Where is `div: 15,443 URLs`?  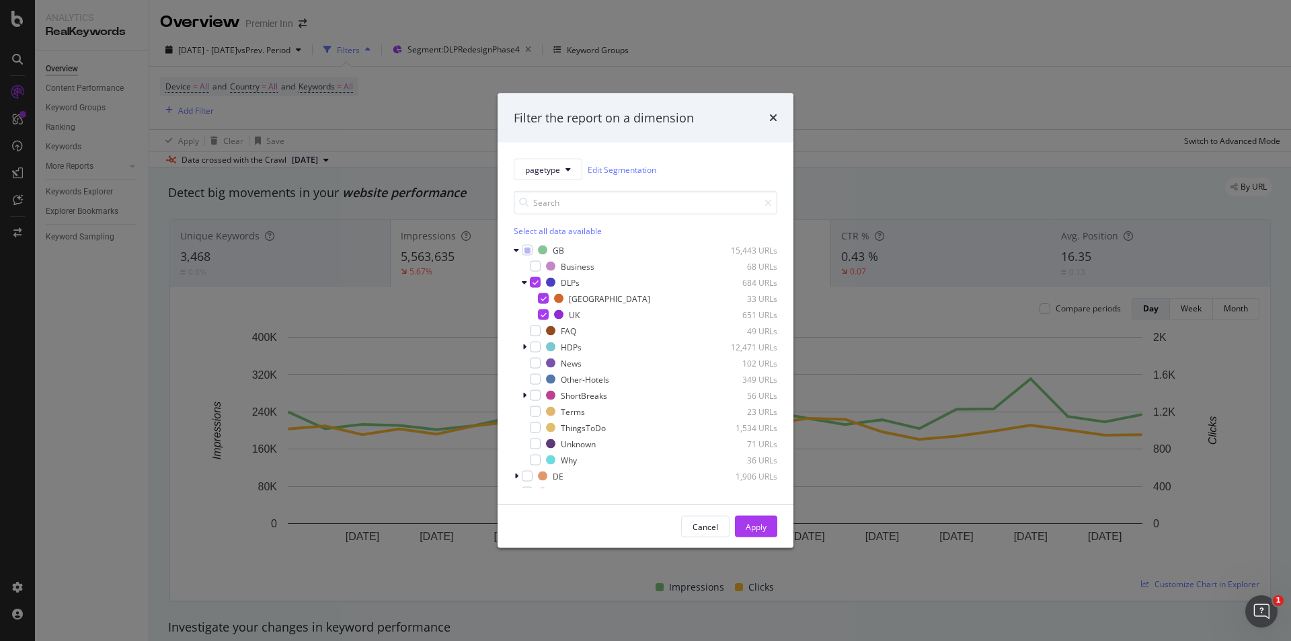 div: 15,443 URLs is located at coordinates (744, 249).